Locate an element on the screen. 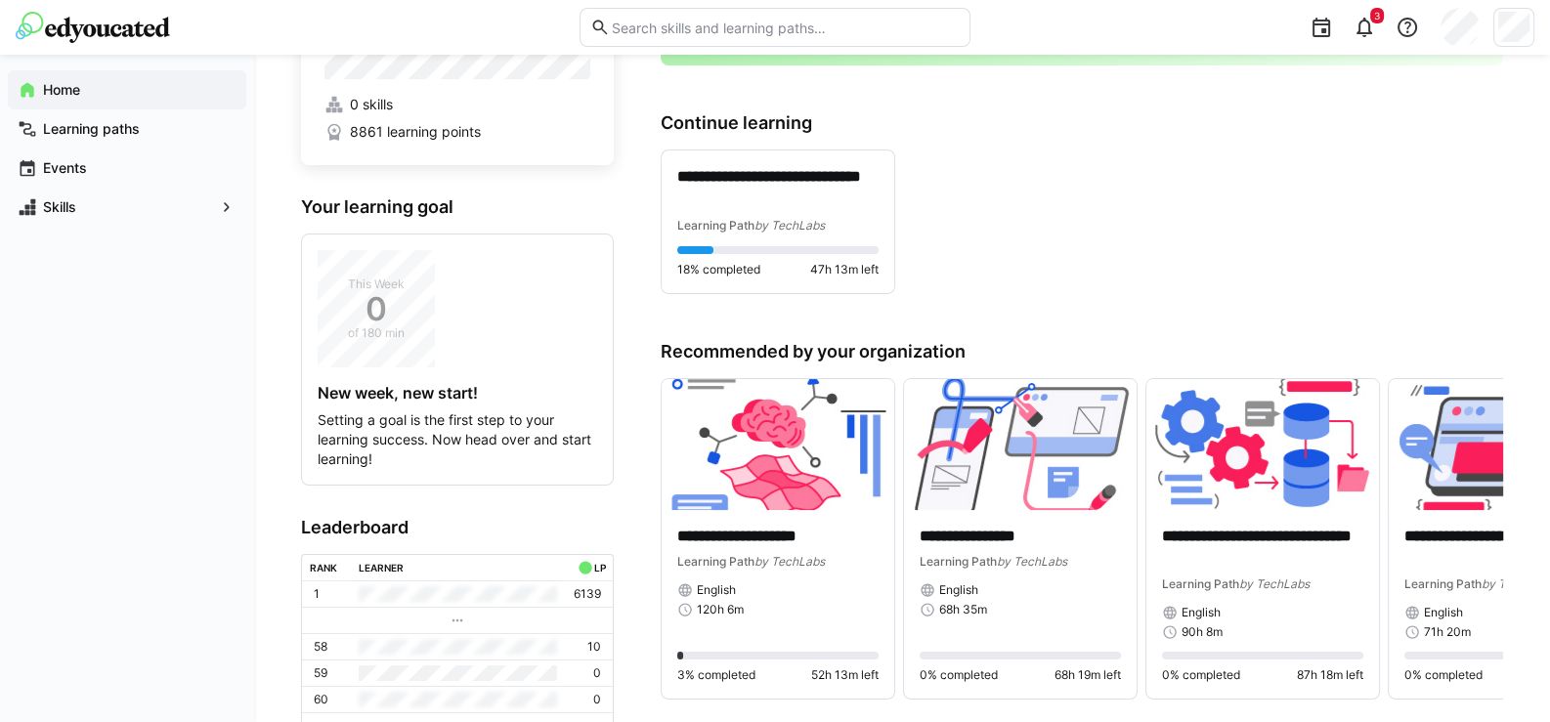 Image resolution: width=1550 pixels, height=722 pixels. span: 71h 20m is located at coordinates (1448, 632).